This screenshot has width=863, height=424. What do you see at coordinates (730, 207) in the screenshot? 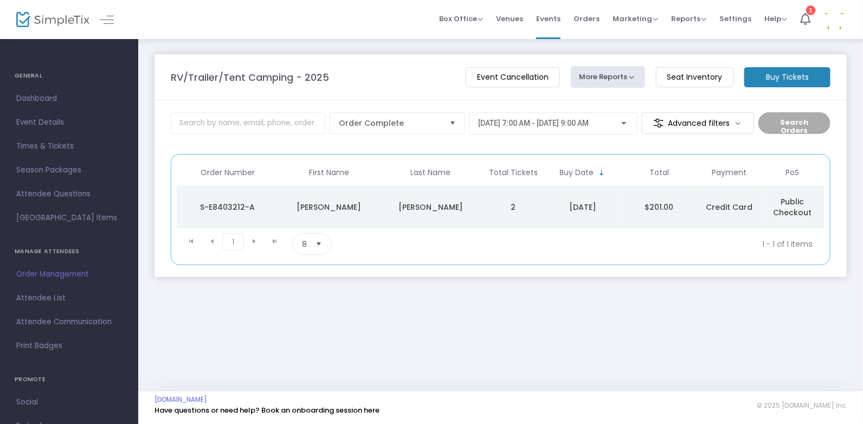
I see `span: Credit Card` at bounding box center [730, 207].